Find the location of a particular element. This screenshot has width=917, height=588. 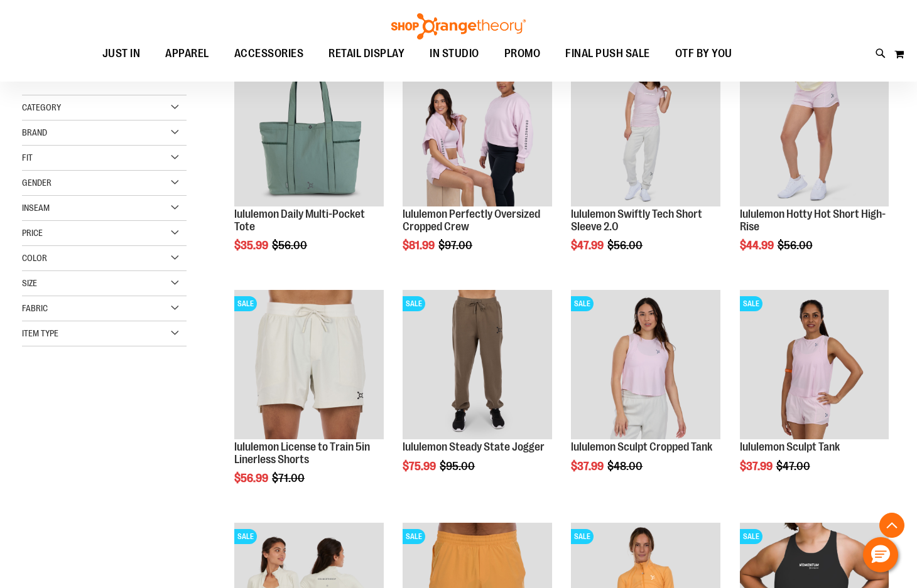

span: PROMO is located at coordinates (522, 53).